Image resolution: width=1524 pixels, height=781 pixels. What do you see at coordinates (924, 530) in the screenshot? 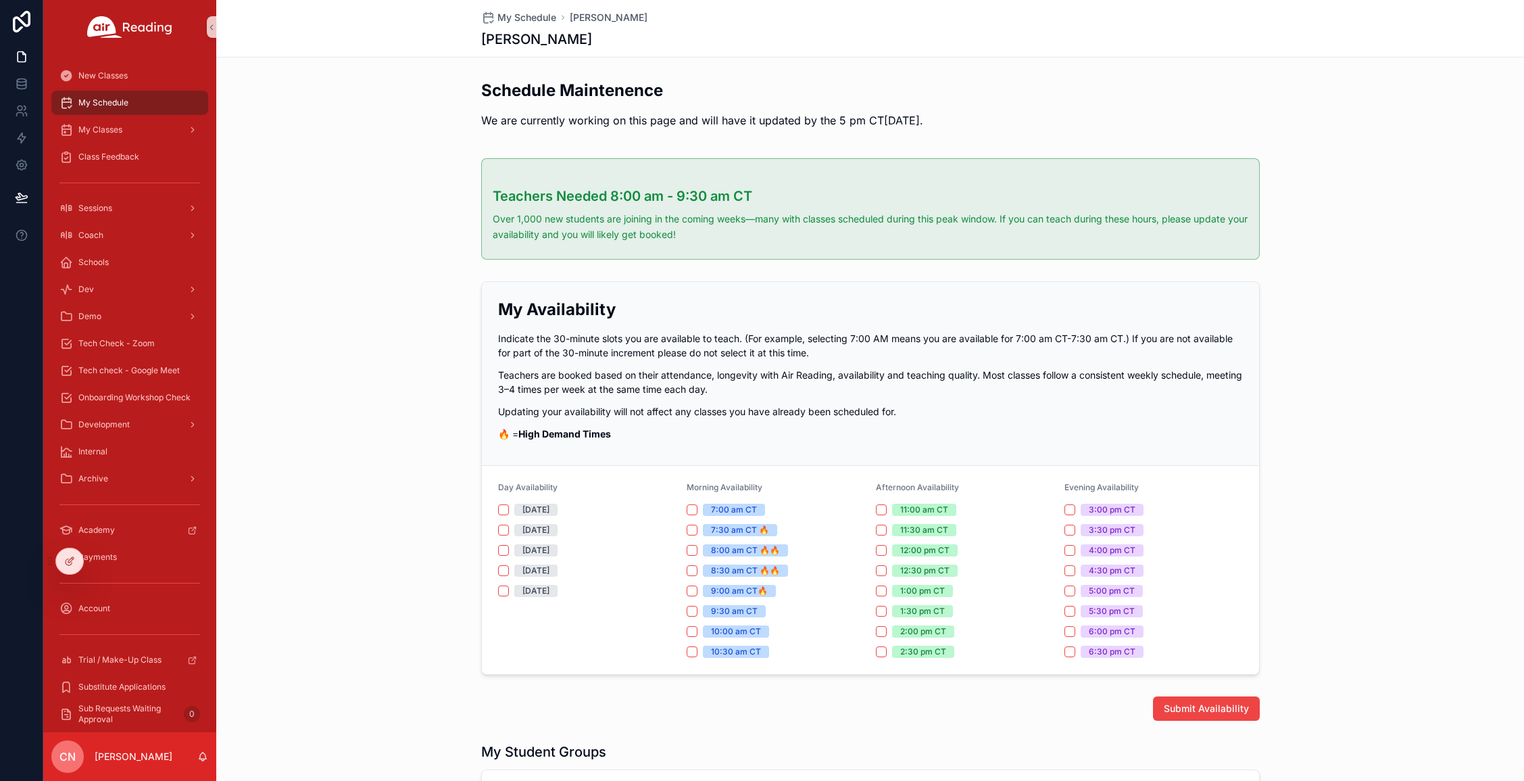
I see `div: 11:30 am CT` at bounding box center [924, 530].